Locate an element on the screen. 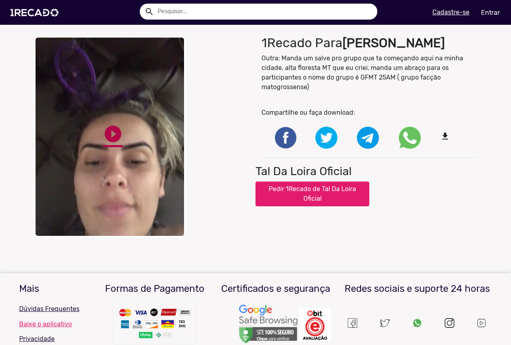  h3: Mais is located at coordinates (54, 288).